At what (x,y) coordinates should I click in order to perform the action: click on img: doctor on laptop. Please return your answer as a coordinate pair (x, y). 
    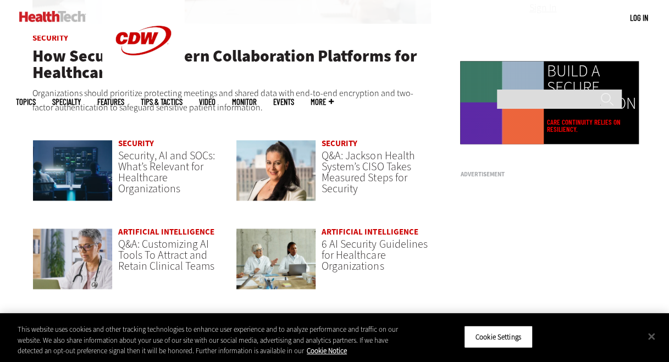
    Looking at the image, I should click on (73, 259).